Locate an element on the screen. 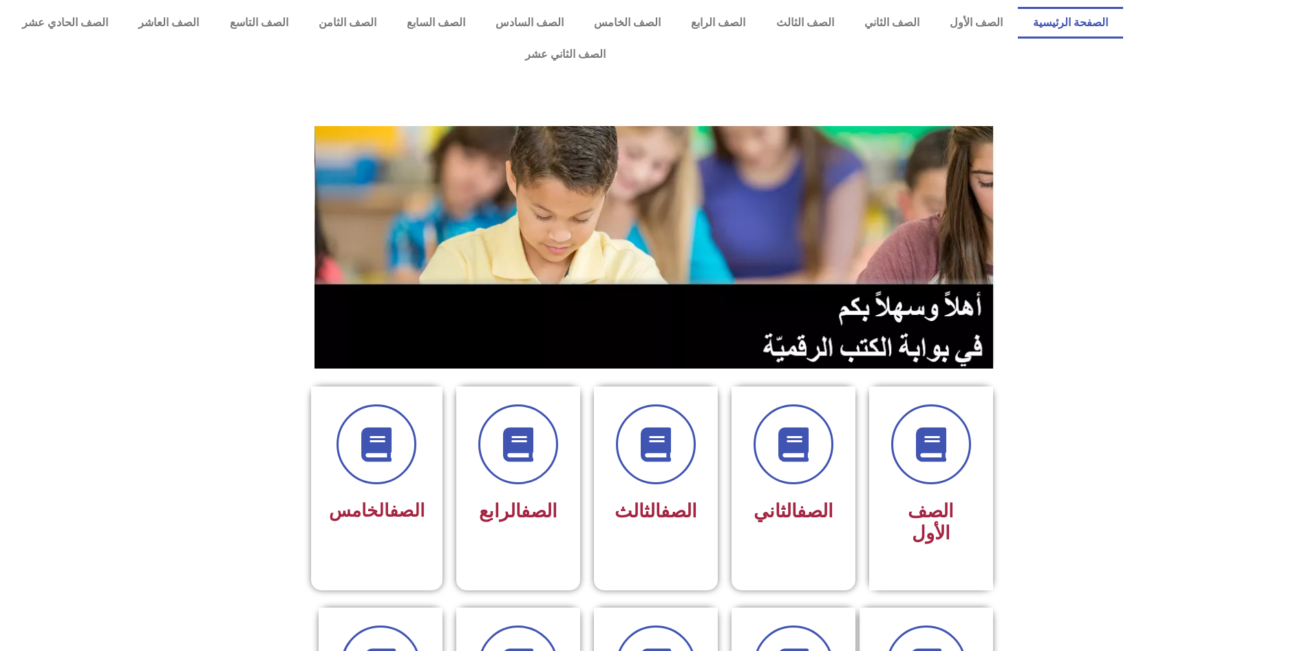 This screenshot has height=651, width=1311. span: الخامس is located at coordinates (377, 510).